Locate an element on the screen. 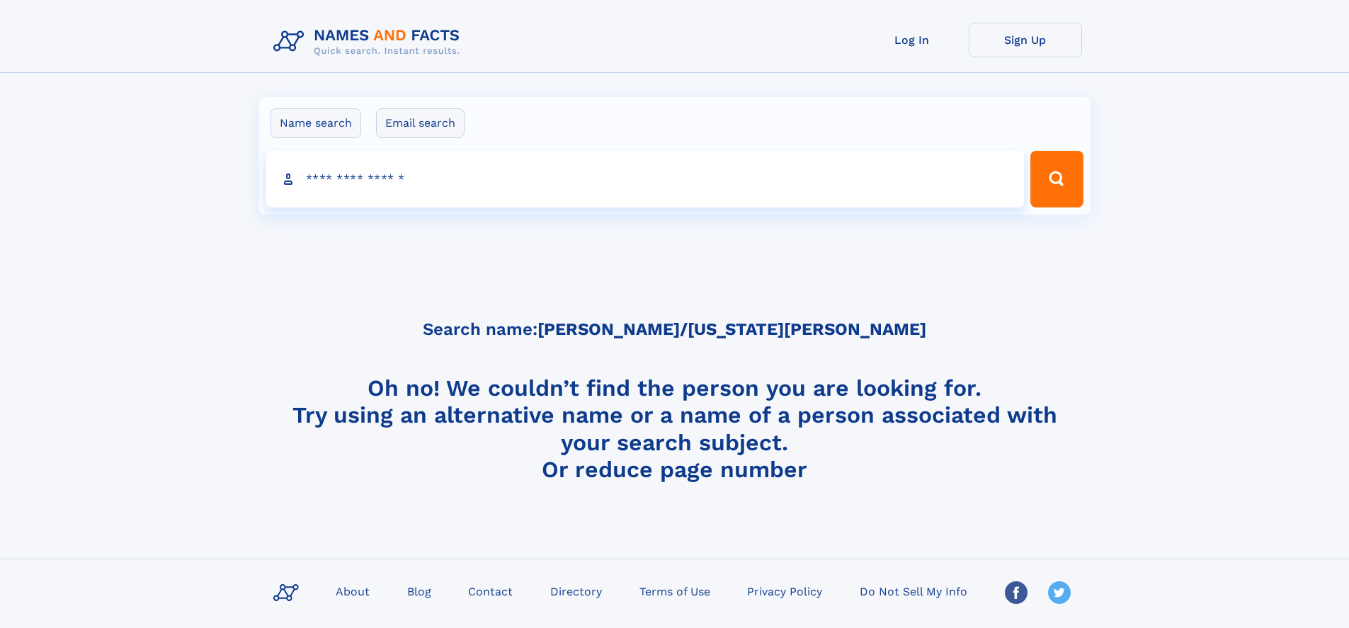  h4: Oh no! We couldn’t find the person you are looking for. Try using an alternative name or a name o... is located at coordinates (675, 428).